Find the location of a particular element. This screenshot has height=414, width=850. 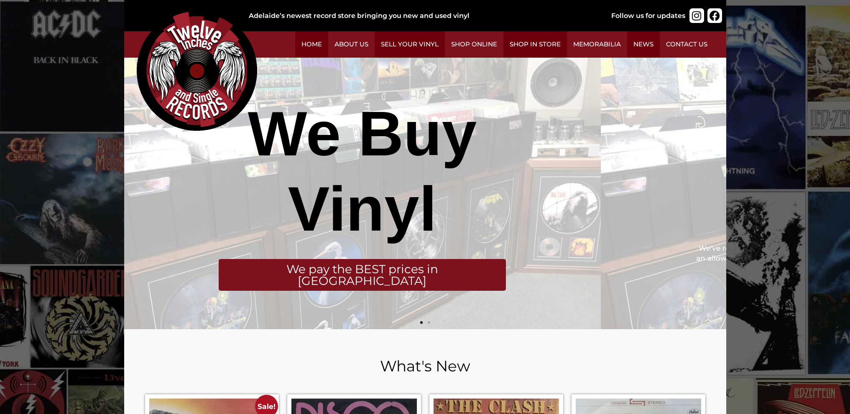

div: Slides is located at coordinates (425, 194).